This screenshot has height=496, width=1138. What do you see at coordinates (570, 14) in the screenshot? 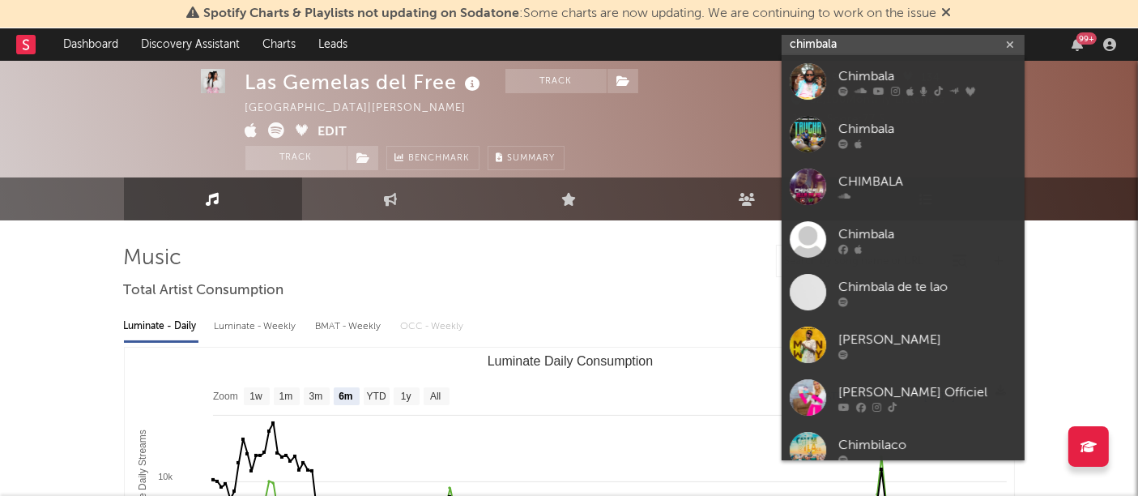
I see `span: : Some charts are now updating. We are continuing to work on the issue` at bounding box center [570, 14].